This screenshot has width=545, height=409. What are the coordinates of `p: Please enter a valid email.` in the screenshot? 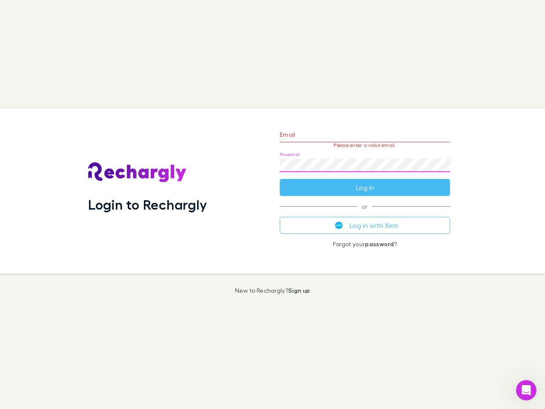 It's located at (365, 145).